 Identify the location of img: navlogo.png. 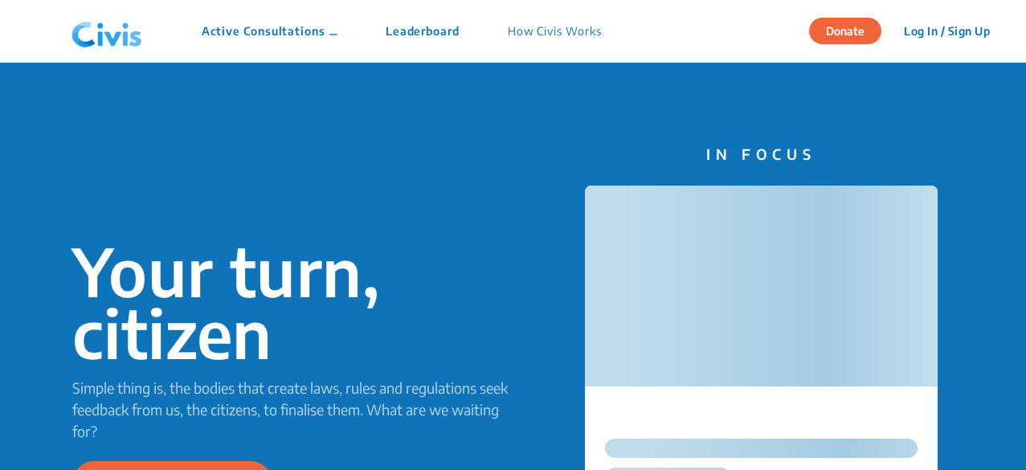
(107, 31).